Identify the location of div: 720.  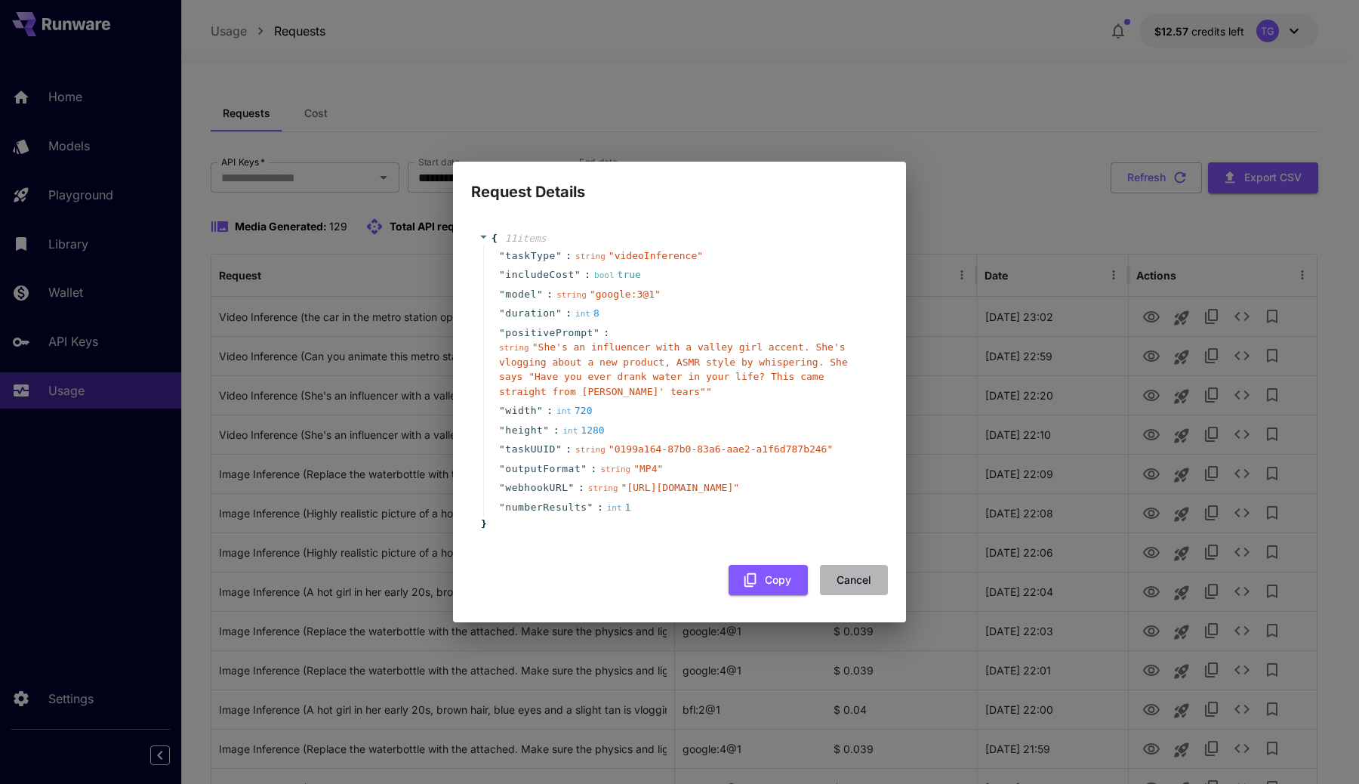
(574, 411).